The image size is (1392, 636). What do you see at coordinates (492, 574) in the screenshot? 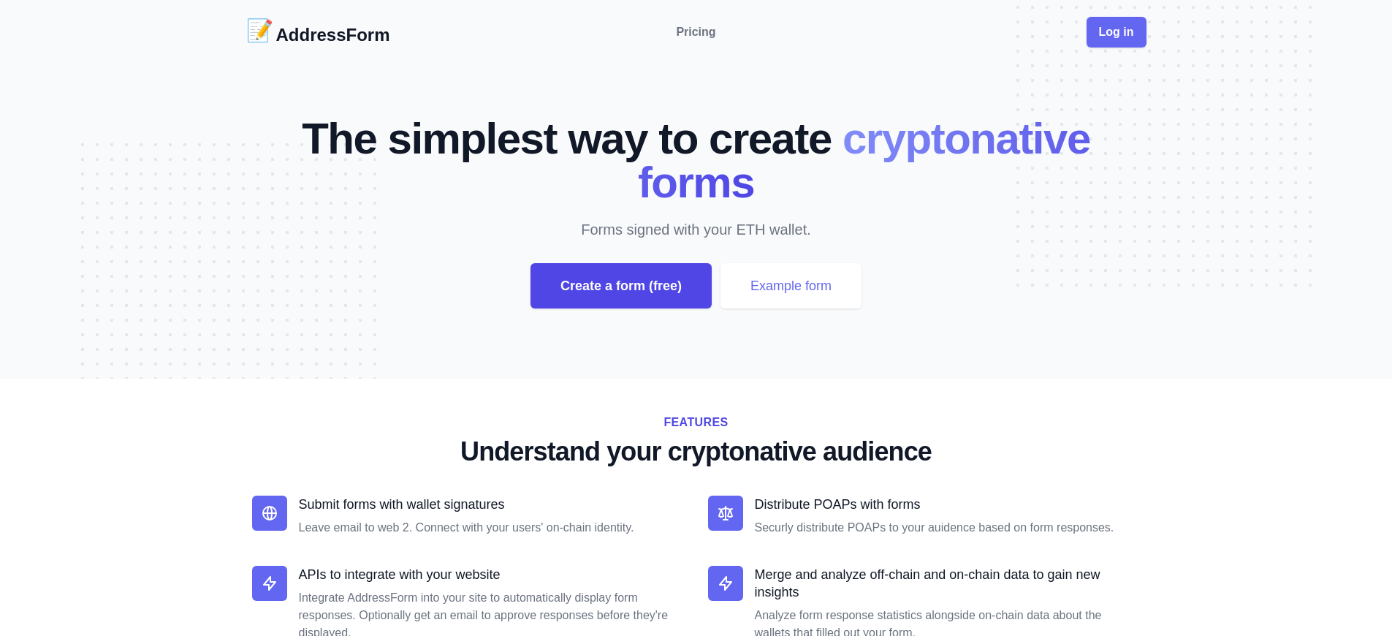
I see `p: APIs to integrate with your website` at bounding box center [492, 574].